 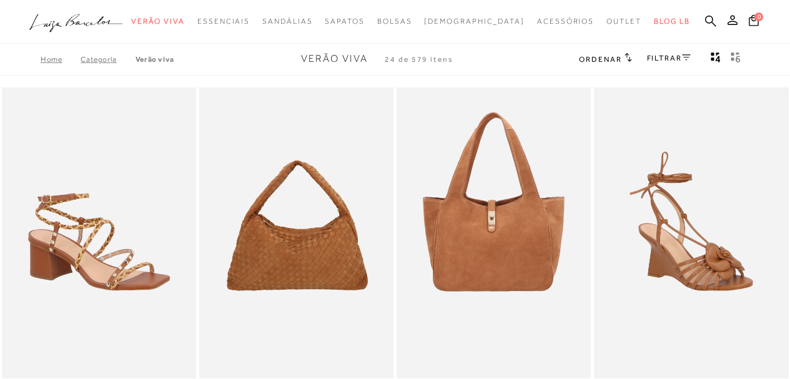 I want to click on button: 0, so click(x=754, y=22).